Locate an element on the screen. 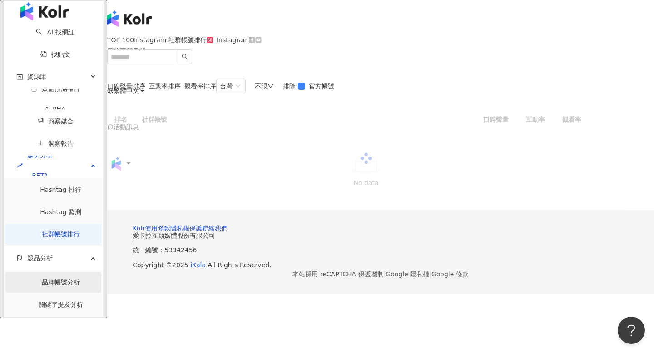 This screenshot has width=654, height=353. a: 效益預測報告ALPHA is located at coordinates (55, 102).